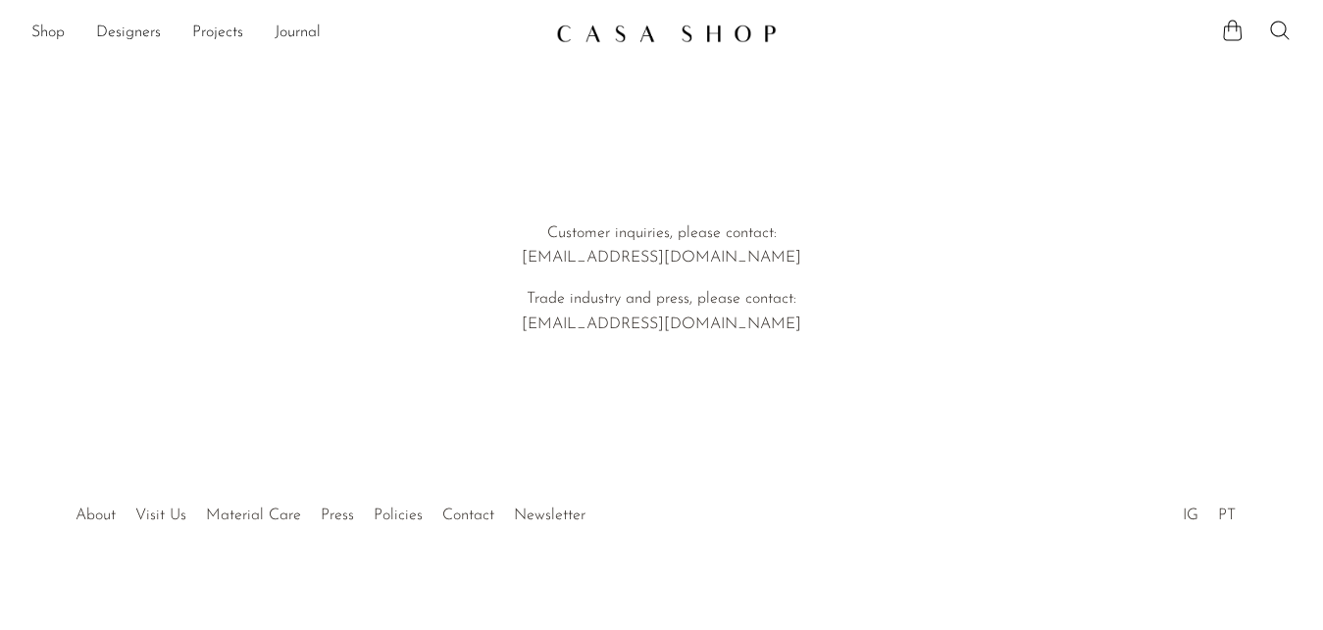 The image size is (1323, 630). Describe the element at coordinates (218, 33) in the screenshot. I see `a: Projects` at that location.